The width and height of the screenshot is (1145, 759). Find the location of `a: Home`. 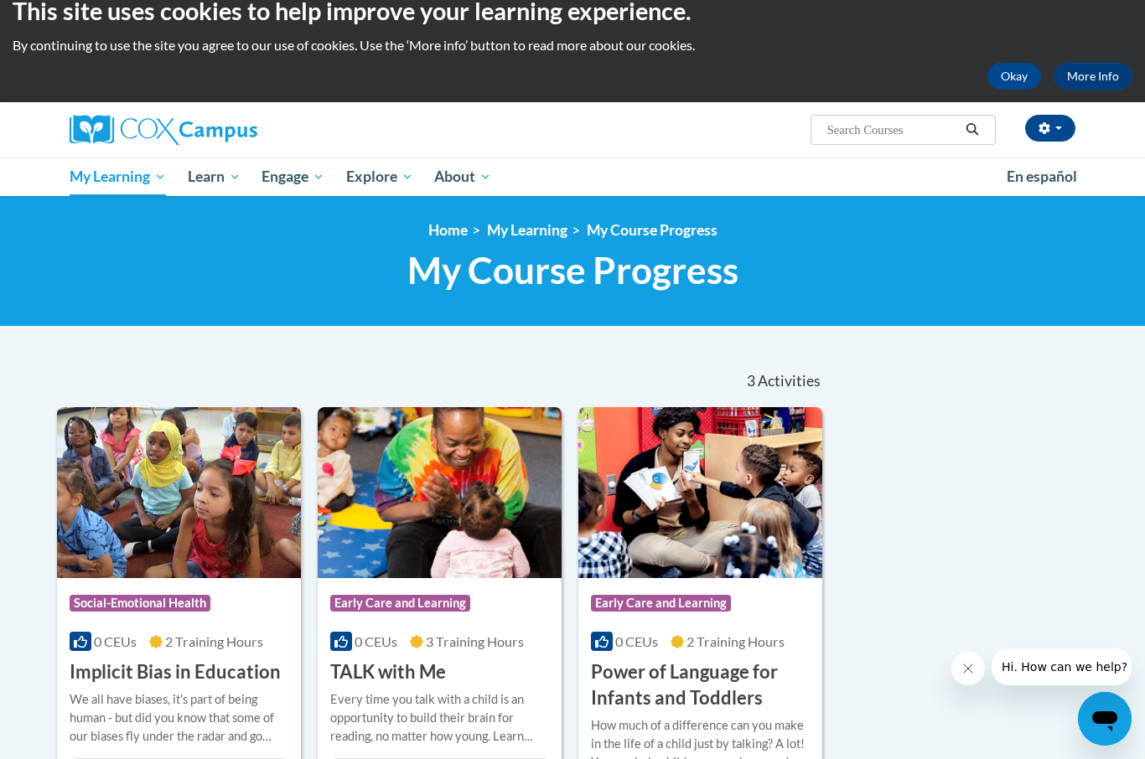

a: Home is located at coordinates (447, 230).